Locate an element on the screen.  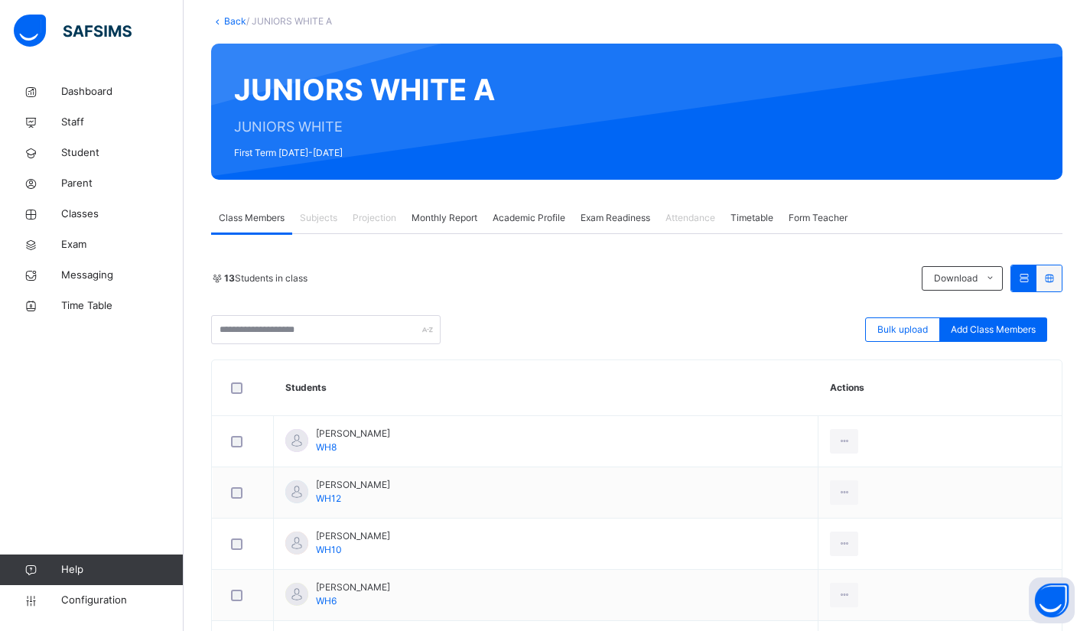
span: Form Teacher is located at coordinates (817, 218).